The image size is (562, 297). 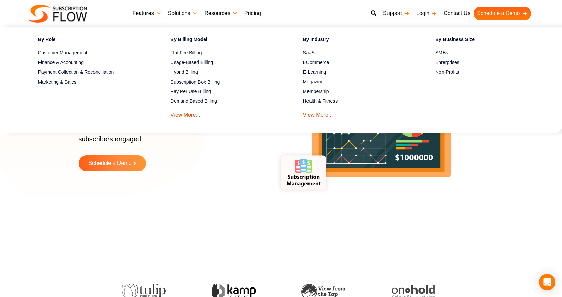 What do you see at coordinates (457, 13) in the screenshot?
I see `a: Contact Us` at bounding box center [457, 13].